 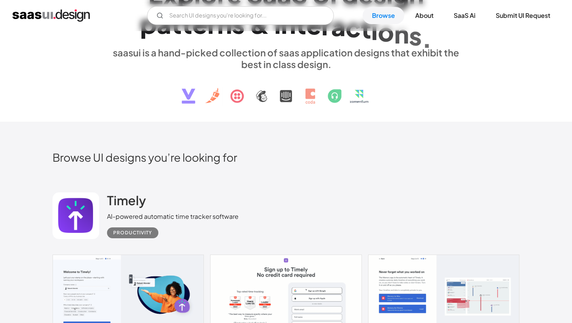 I want to click on a: Browse, so click(x=383, y=16).